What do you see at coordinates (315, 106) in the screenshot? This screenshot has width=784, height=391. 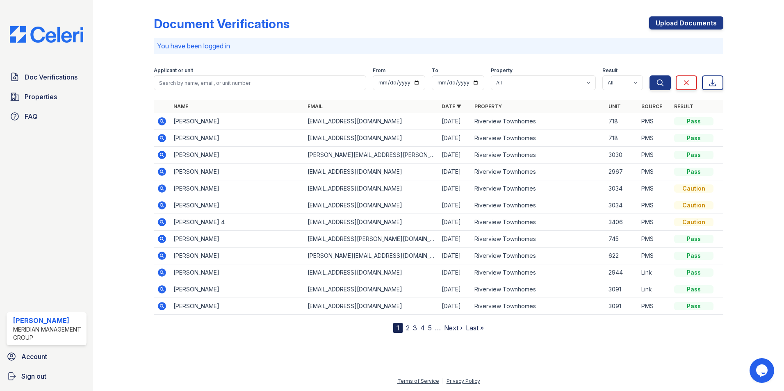 I see `a: Email` at bounding box center [315, 106].